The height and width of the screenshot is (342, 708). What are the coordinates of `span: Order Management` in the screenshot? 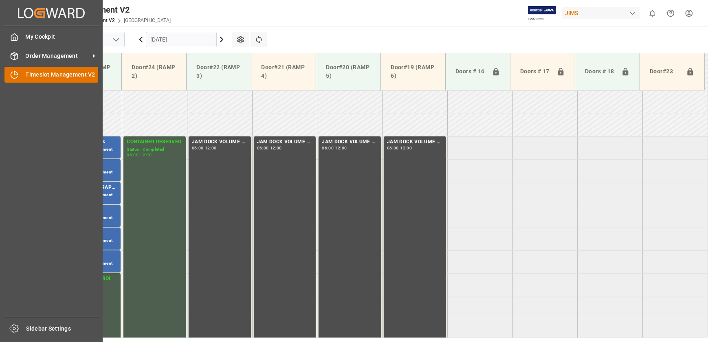 It's located at (58, 56).